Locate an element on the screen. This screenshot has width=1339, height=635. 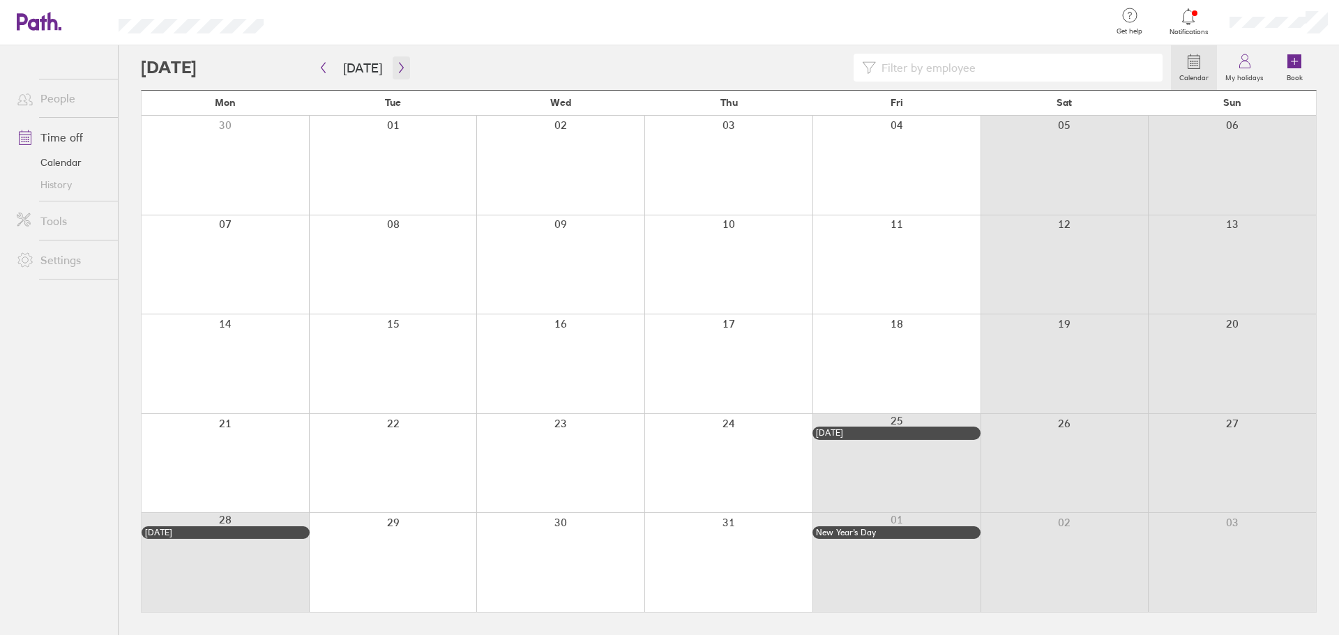
a: Settings is located at coordinates (61, 260).